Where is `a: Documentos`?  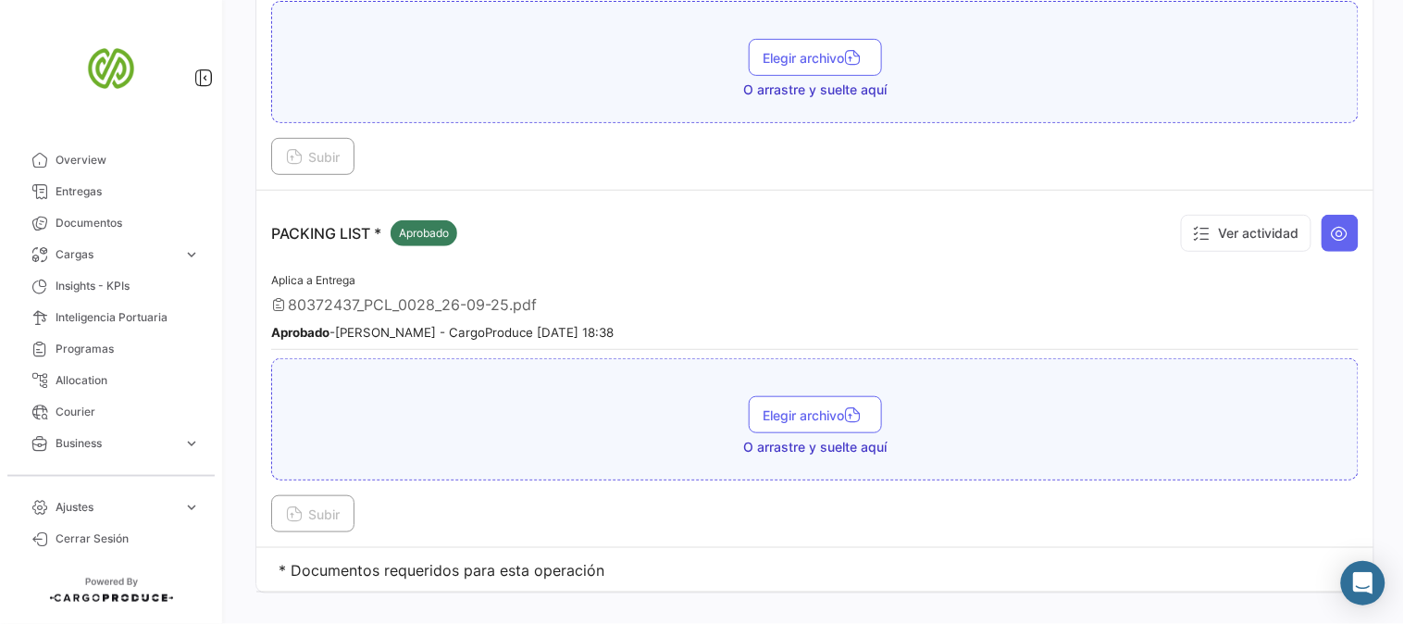 a: Documentos is located at coordinates (111, 223).